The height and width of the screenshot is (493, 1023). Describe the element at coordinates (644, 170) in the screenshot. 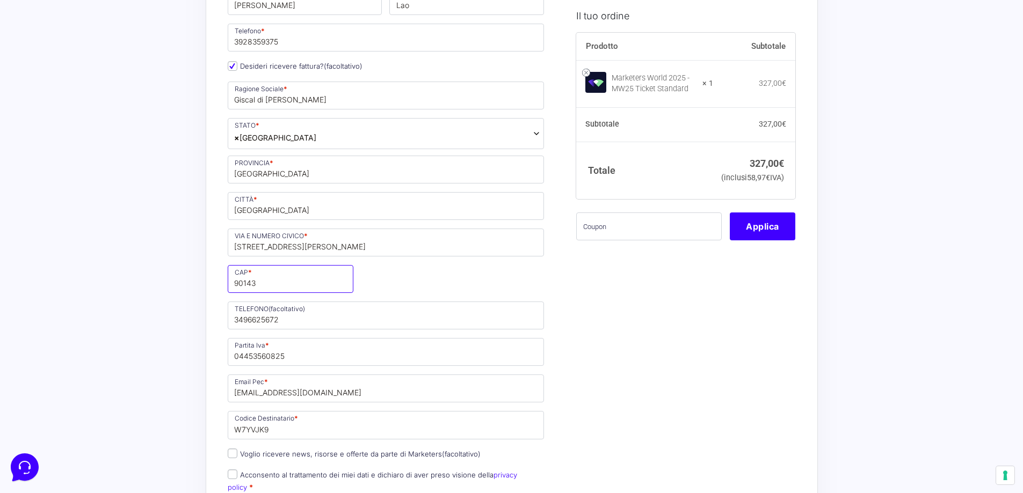

I see `th: Totale` at that location.